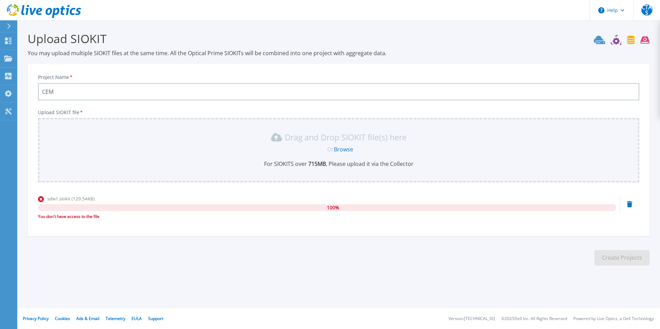 The height and width of the screenshot is (329, 660). I want to click on a: Cookies, so click(62, 319).